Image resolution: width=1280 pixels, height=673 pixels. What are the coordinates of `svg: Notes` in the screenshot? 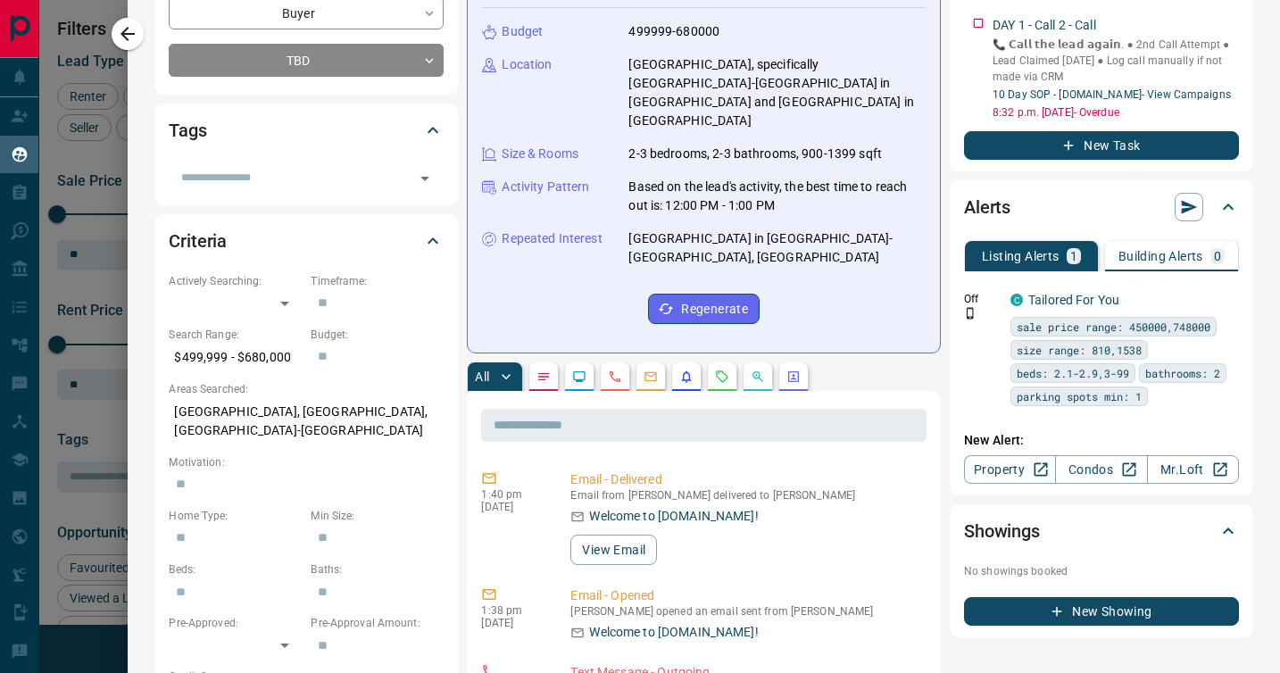 It's located at (543, 377).